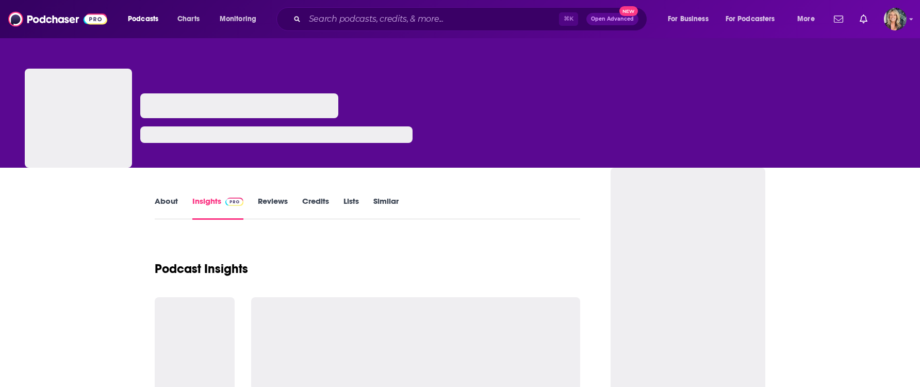 This screenshot has width=920, height=387. I want to click on img: Podchaser Pro, so click(234, 202).